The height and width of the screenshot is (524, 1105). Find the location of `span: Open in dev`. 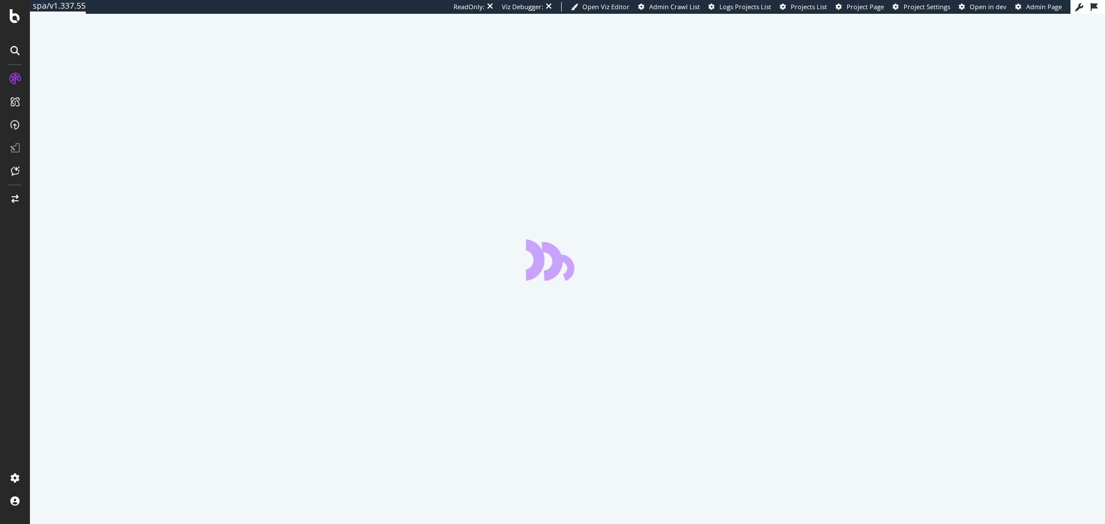

span: Open in dev is located at coordinates (988, 6).